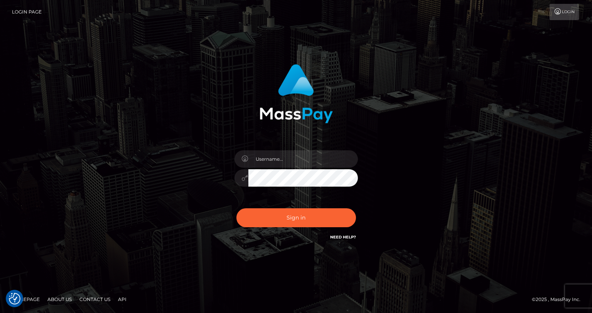  What do you see at coordinates (296, 93) in the screenshot?
I see `img: MassPay Login` at bounding box center [296, 93].